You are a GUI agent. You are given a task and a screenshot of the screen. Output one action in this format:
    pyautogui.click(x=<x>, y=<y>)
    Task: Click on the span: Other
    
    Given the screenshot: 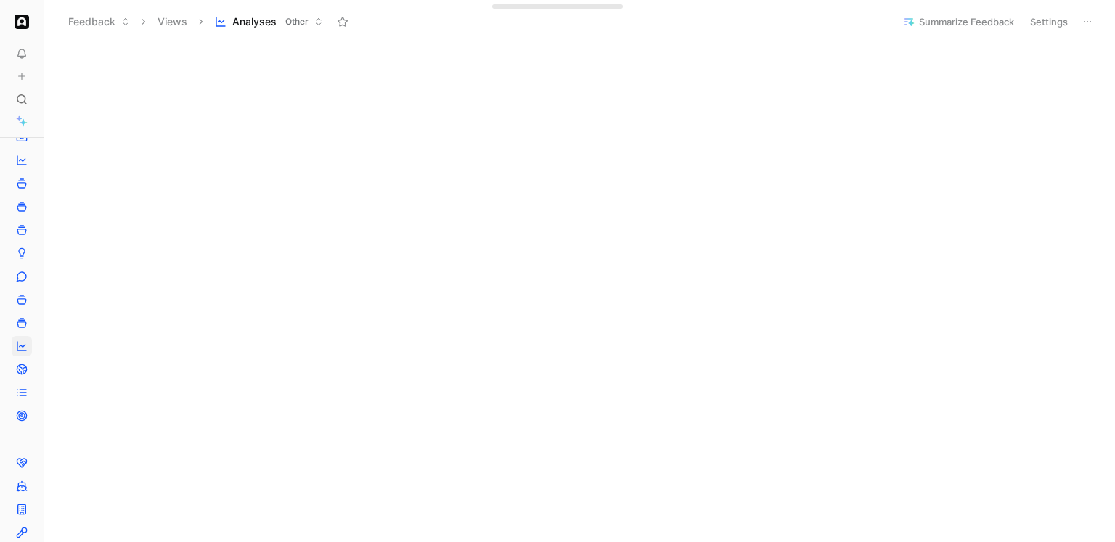 What is the action you would take?
    pyautogui.click(x=297, y=22)
    